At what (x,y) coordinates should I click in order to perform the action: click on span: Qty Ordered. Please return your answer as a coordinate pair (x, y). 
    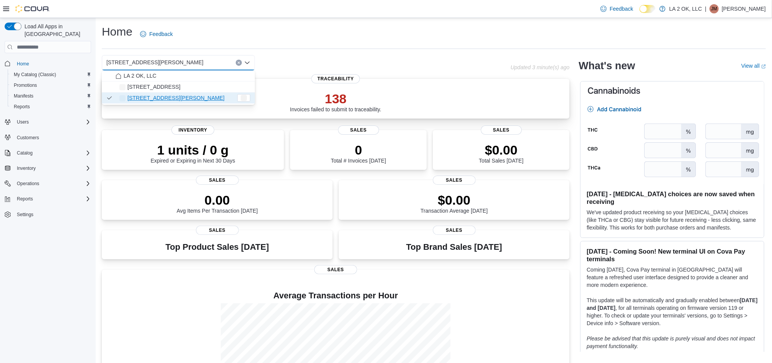
    Looking at the image, I should click on (255, 223).